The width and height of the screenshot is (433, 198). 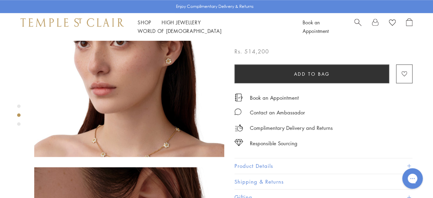 What do you see at coordinates (72, 22) in the screenshot?
I see `img: Temple St. Clair` at bounding box center [72, 22].